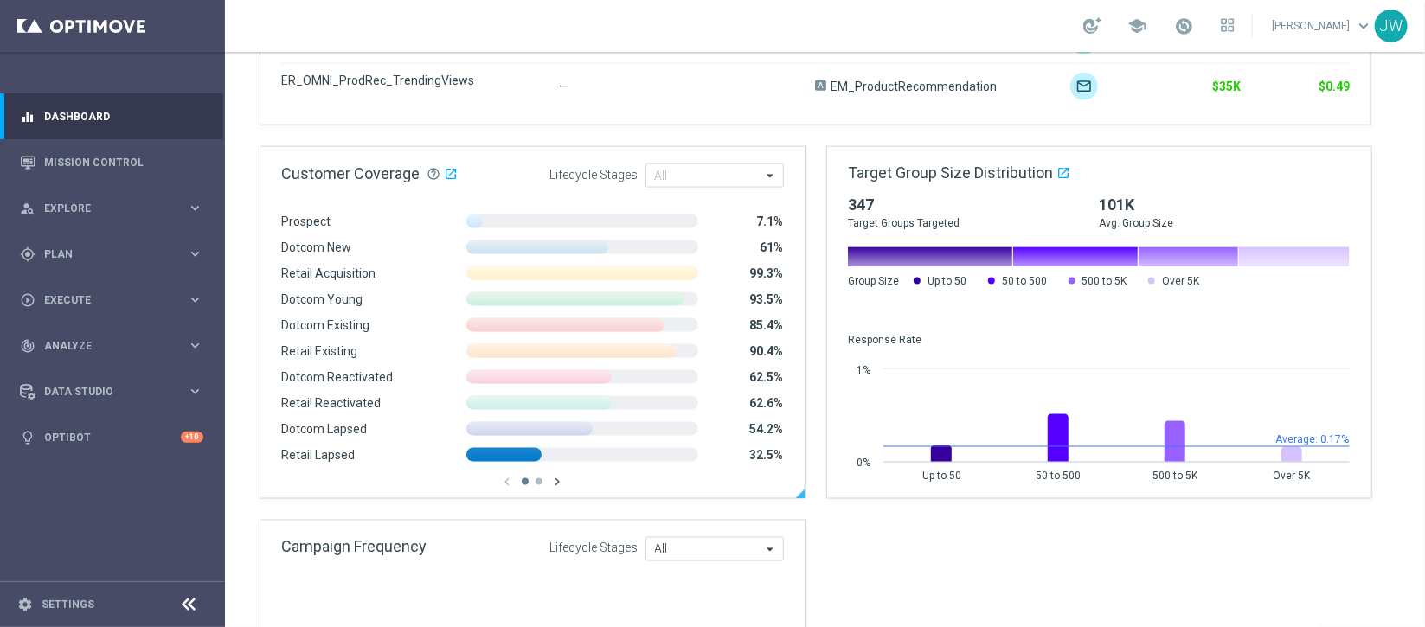 The height and width of the screenshot is (627, 1425). I want to click on div: gps_fixed Plan keyboard_arrow_right, so click(112, 254).